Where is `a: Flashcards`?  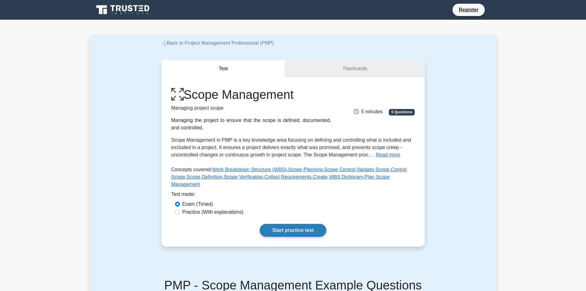
a: Flashcards is located at coordinates (355, 69).